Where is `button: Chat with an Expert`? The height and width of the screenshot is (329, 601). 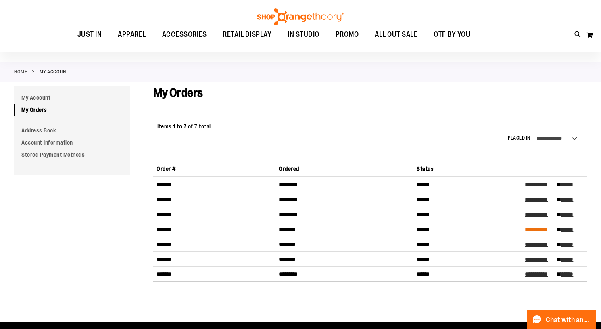
button: Chat with an Expert is located at coordinates (562, 320).